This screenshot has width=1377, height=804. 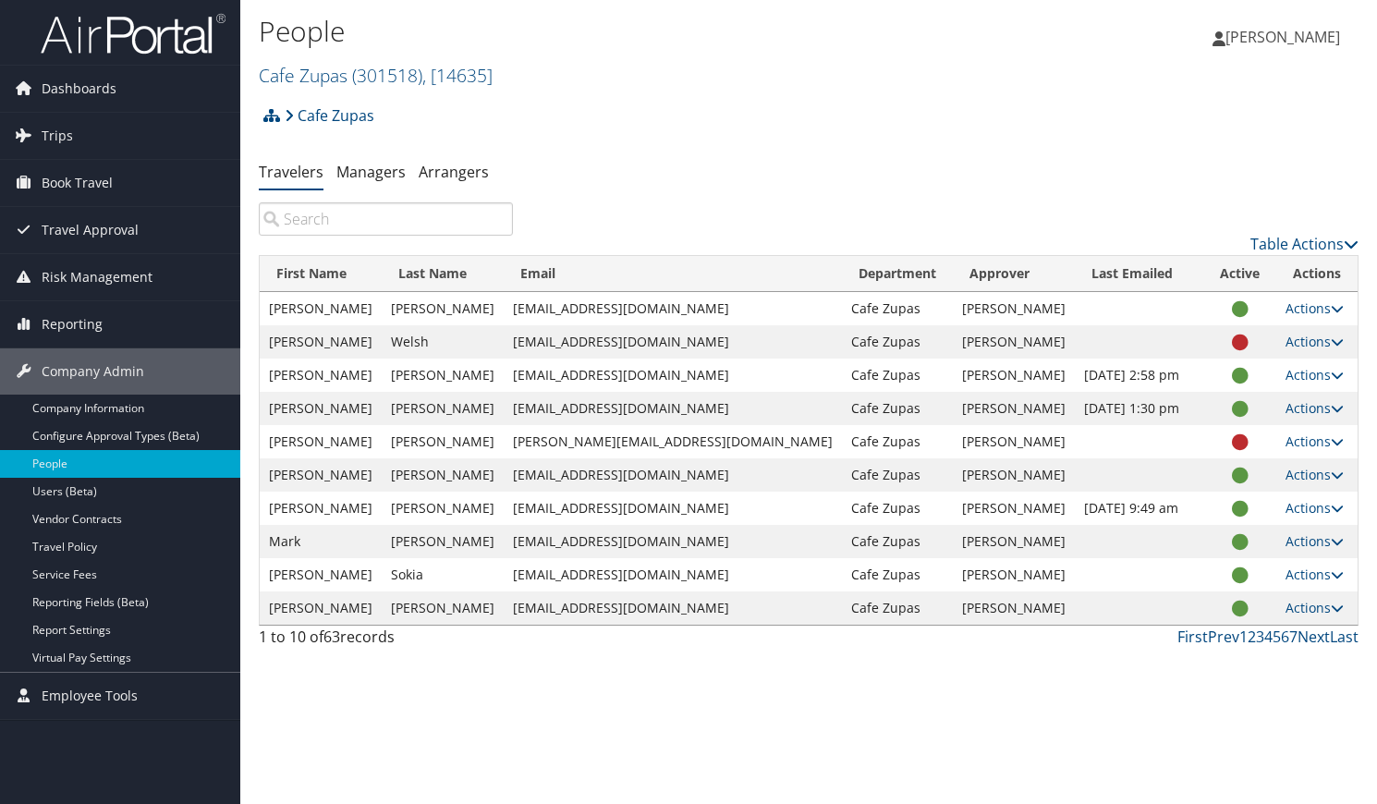 I want to click on a: Arrangers, so click(x=454, y=172).